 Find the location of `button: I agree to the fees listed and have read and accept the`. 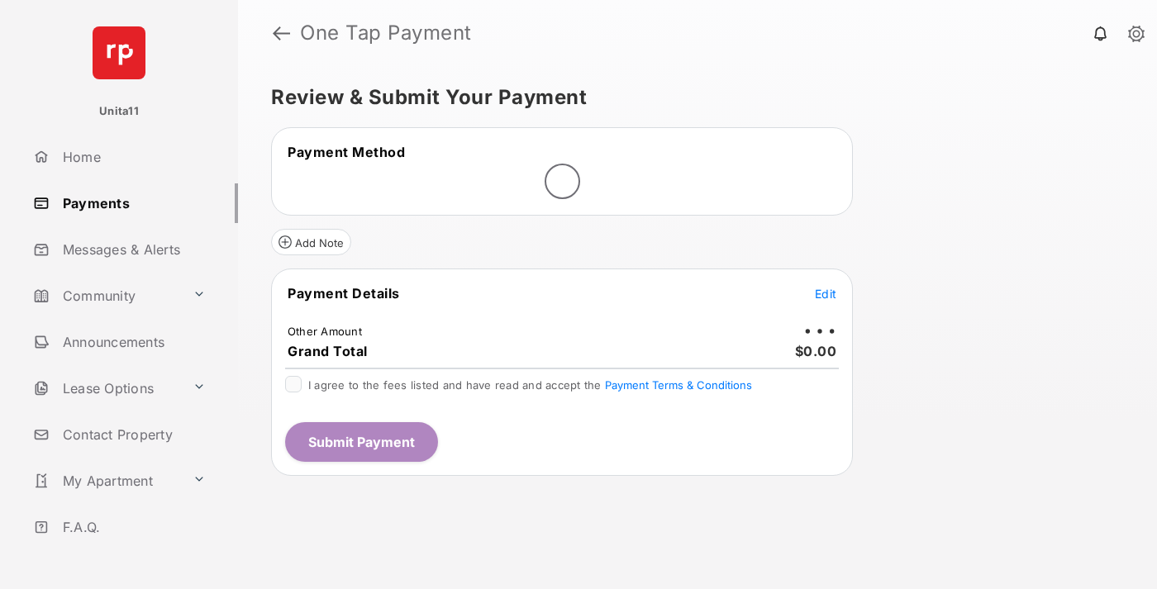

button: I agree to the fees listed and have read and accept the is located at coordinates (678, 385).